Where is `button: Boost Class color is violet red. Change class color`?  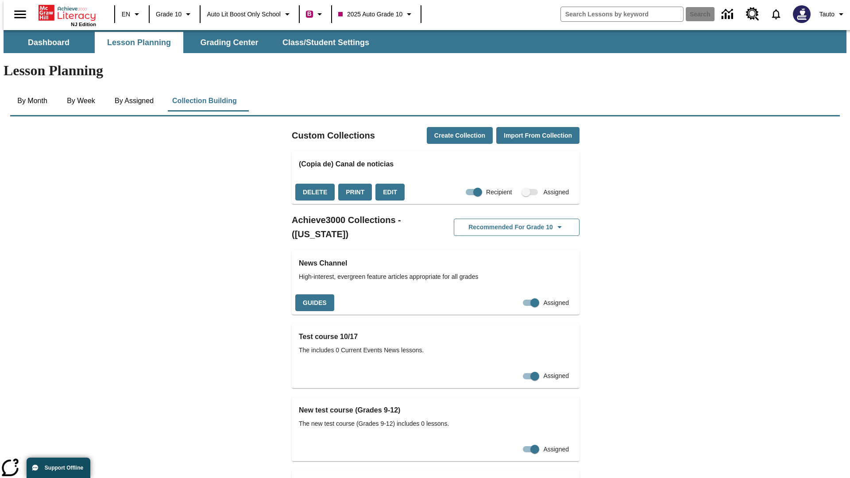
button: Boost Class color is violet red. Change class color is located at coordinates (315, 14).